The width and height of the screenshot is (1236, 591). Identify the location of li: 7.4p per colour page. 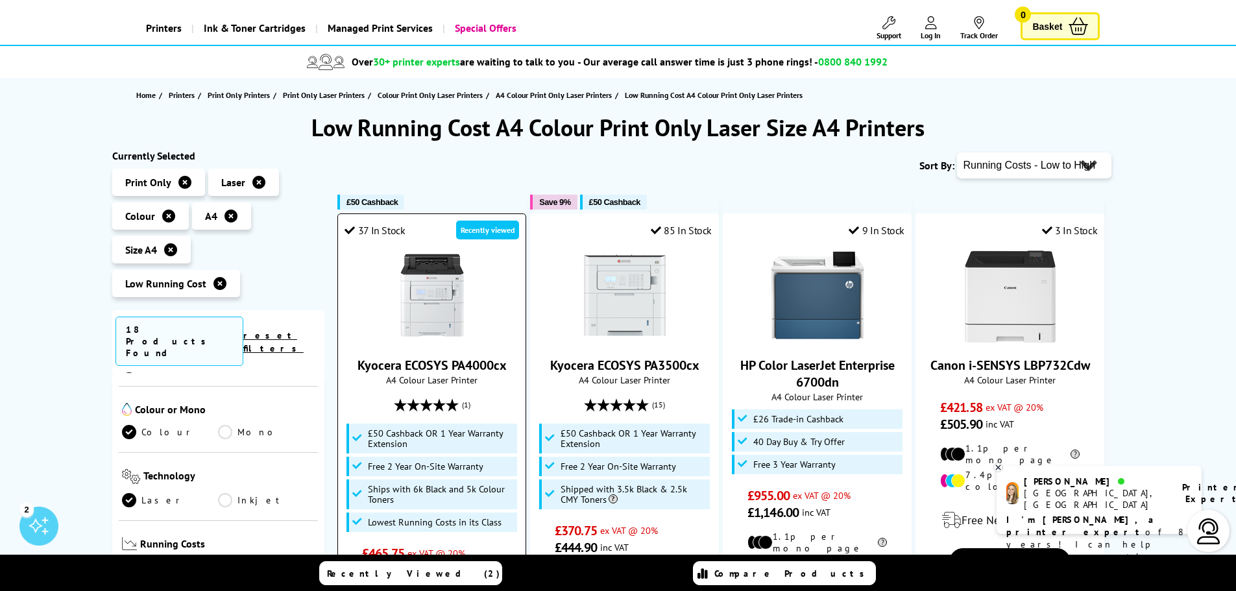
(1010, 481).